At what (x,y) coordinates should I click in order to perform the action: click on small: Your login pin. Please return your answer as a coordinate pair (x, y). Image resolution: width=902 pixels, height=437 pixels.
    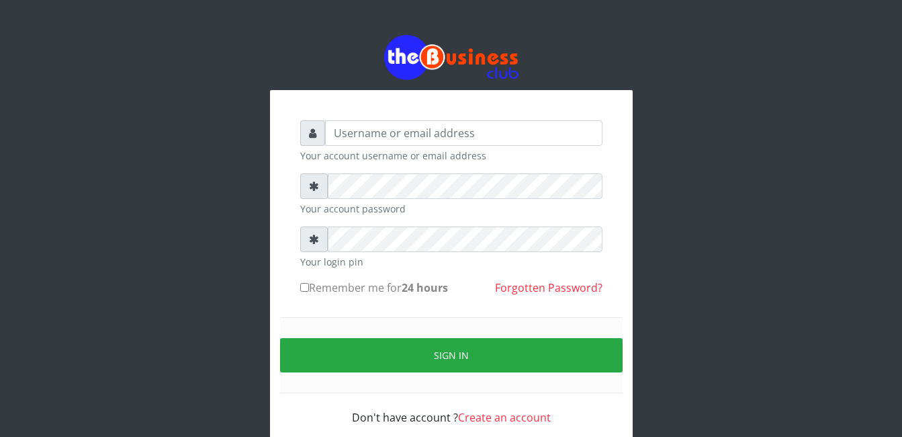
    Looking at the image, I should click on (452, 261).